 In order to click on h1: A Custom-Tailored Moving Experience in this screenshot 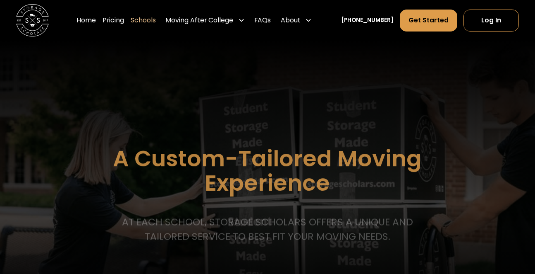, I will do `click(268, 170)`.